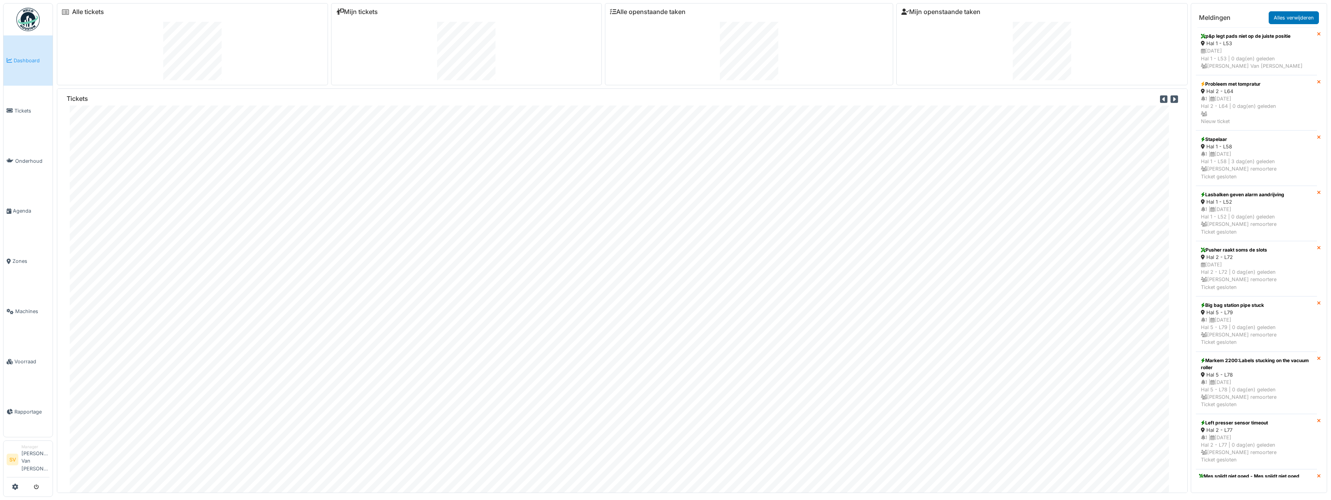 Image resolution: width=1331 pixels, height=500 pixels. I want to click on span: Rapportage, so click(32, 412).